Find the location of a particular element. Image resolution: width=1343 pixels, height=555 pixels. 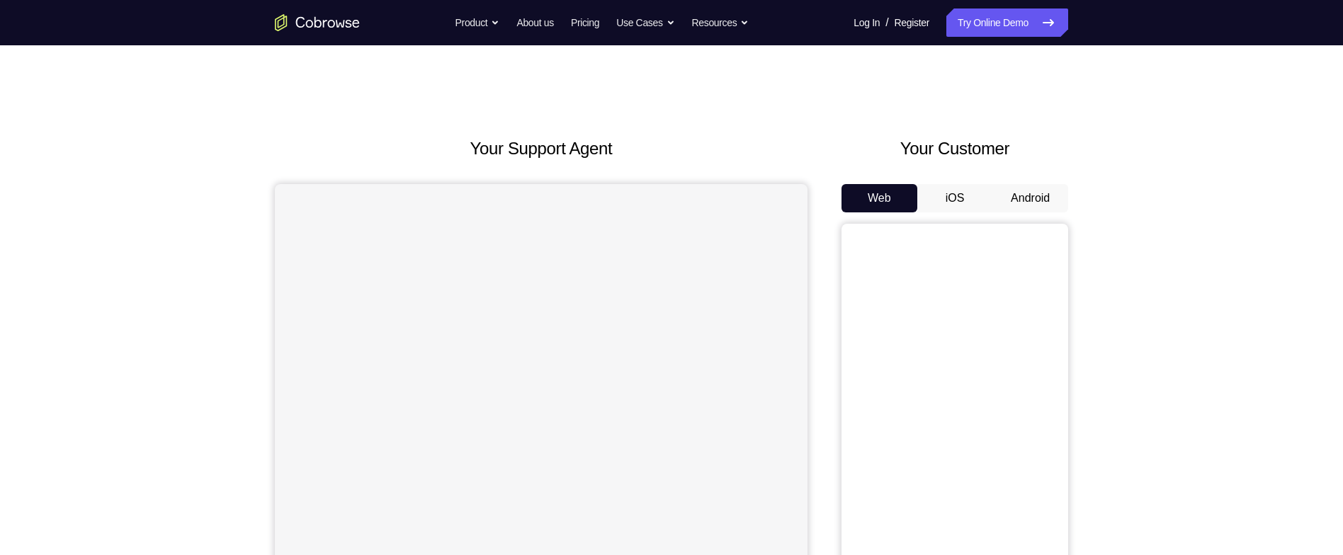

a: Pricing is located at coordinates (585, 23).